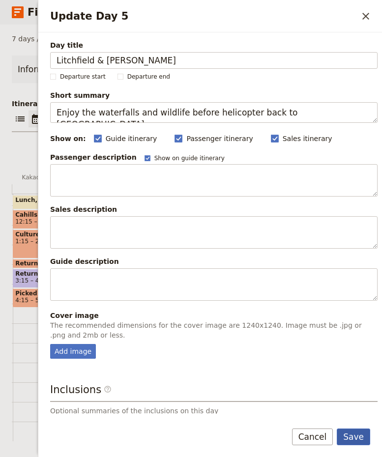 The image size is (382, 457). Describe the element at coordinates (38, 222) in the screenshot. I see `span: 12:15 – 1:15pm` at that location.